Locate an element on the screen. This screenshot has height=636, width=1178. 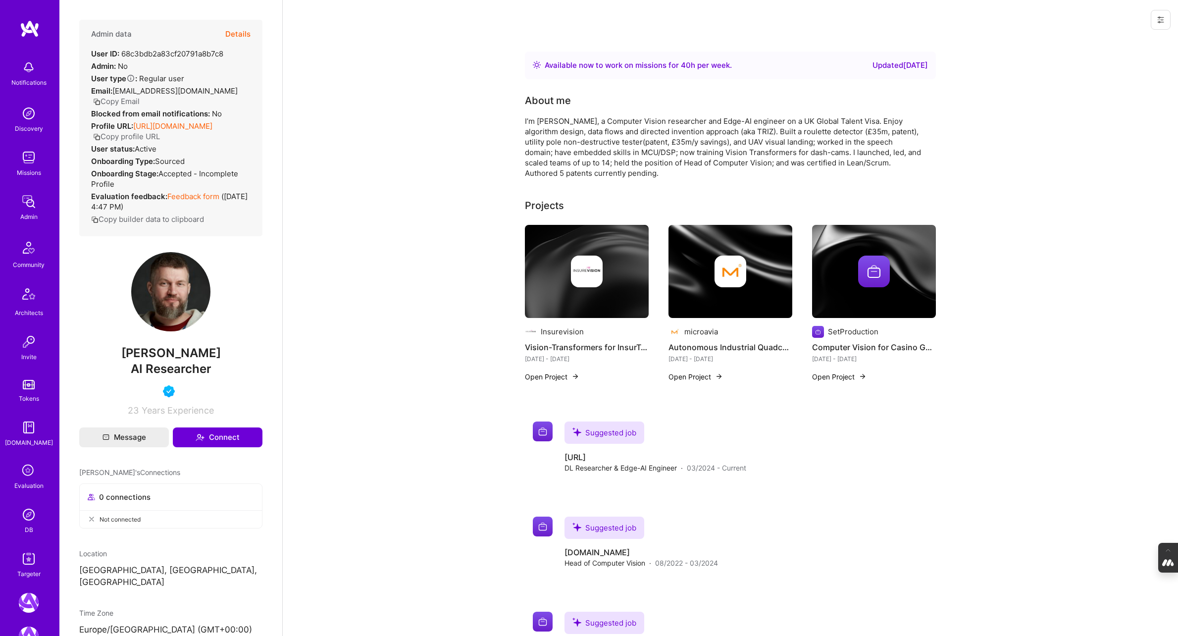
div: Invite is located at coordinates (29, 357).